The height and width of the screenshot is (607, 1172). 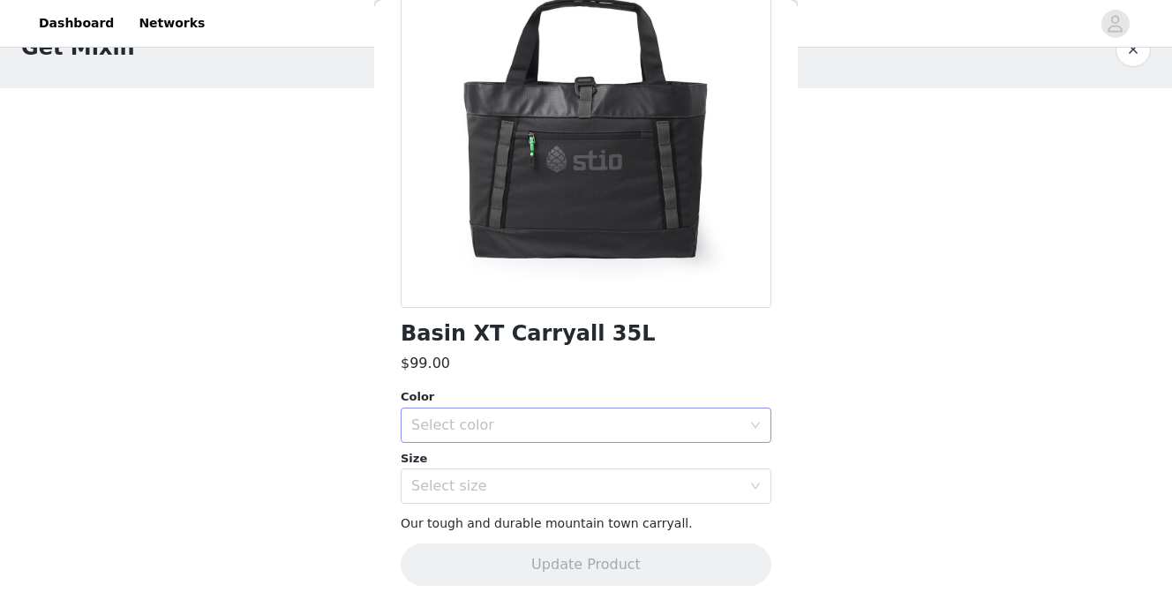 What do you see at coordinates (576, 425) in the screenshot?
I see `div: Select color` at bounding box center [576, 425].